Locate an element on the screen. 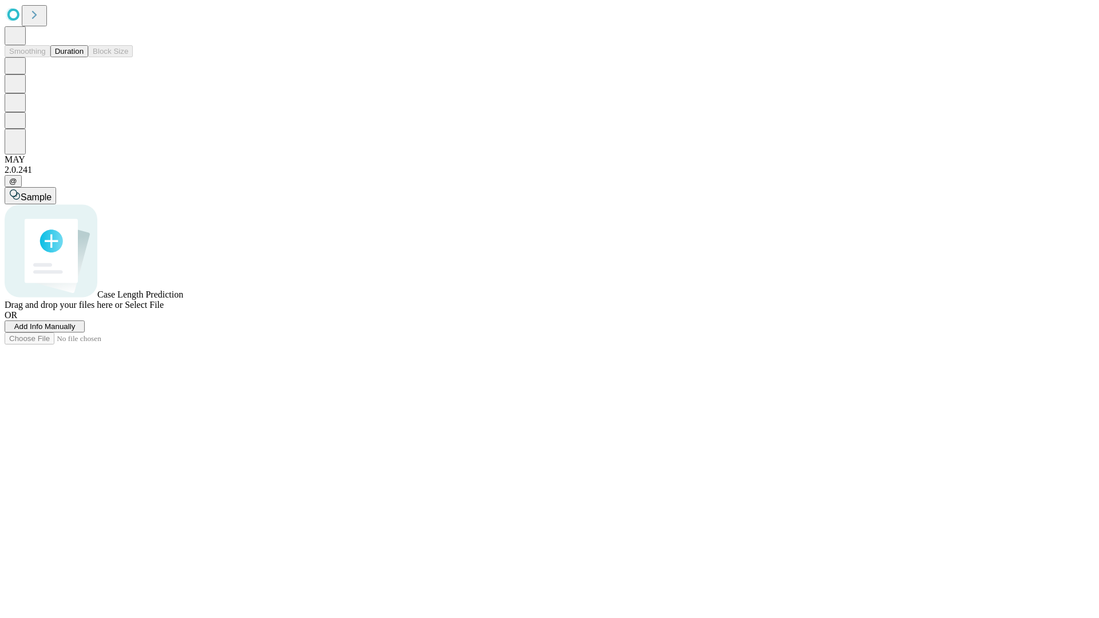 This screenshot has height=618, width=1099. span: Add Info Manually is located at coordinates (45, 326).